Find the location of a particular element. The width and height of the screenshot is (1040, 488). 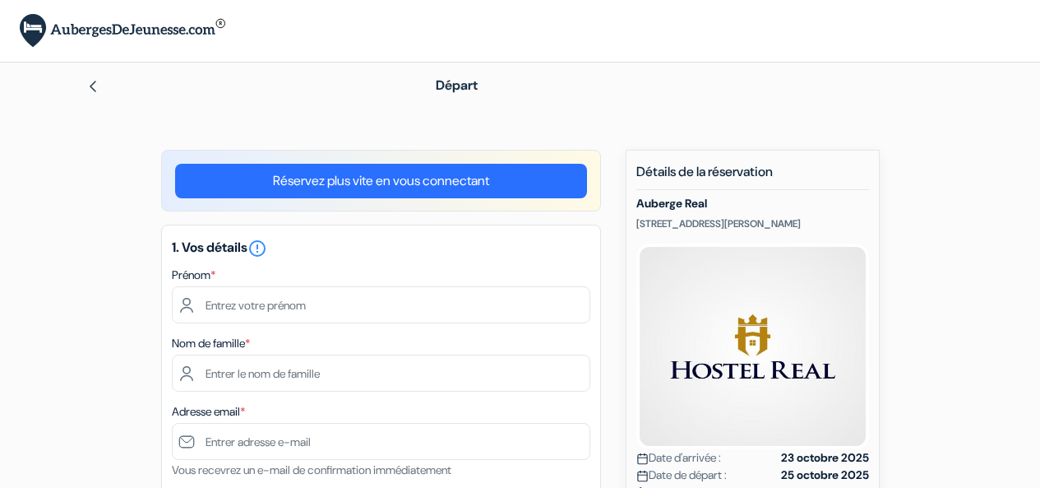

label: Nom de famille is located at coordinates (210, 343).